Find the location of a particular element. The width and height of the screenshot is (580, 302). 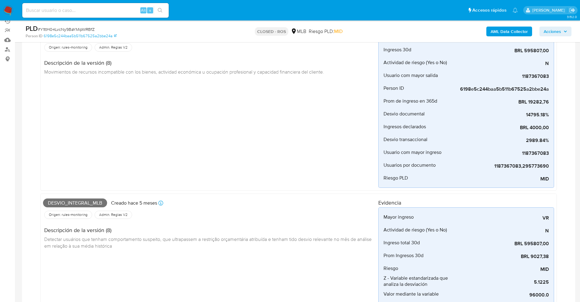

span: VR is located at coordinates (503, 218).